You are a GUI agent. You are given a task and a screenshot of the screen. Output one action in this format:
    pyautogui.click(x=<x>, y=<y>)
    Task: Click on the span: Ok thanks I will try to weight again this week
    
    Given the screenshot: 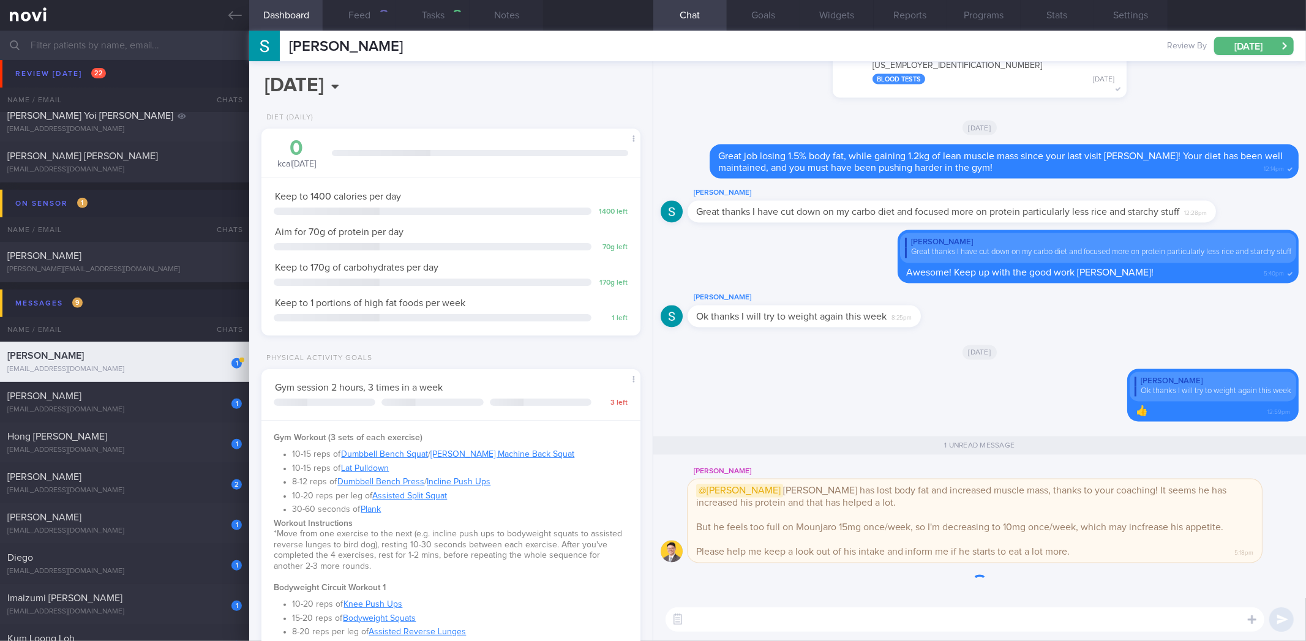 What is the action you would take?
    pyautogui.click(x=791, y=317)
    